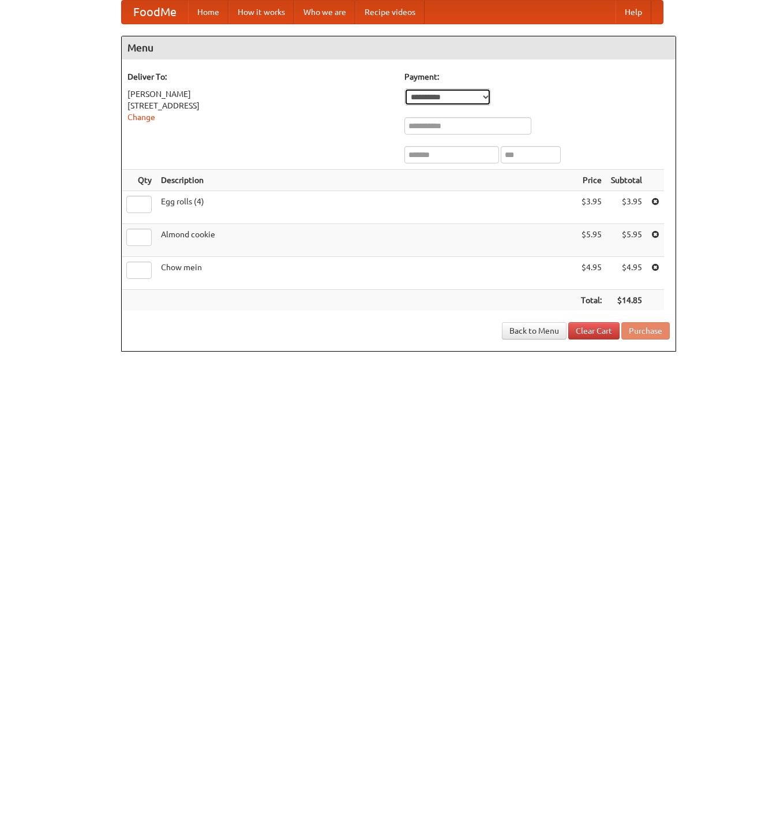  Describe the element at coordinates (155, 12) in the screenshot. I see `a: FoodMe` at that location.